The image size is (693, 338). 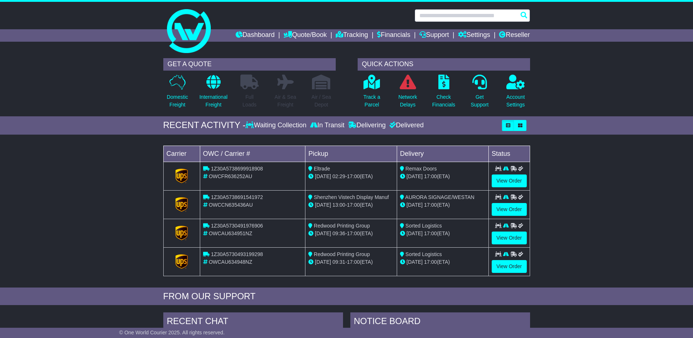 I want to click on span: 1Z30A5738699918908, so click(x=237, y=168).